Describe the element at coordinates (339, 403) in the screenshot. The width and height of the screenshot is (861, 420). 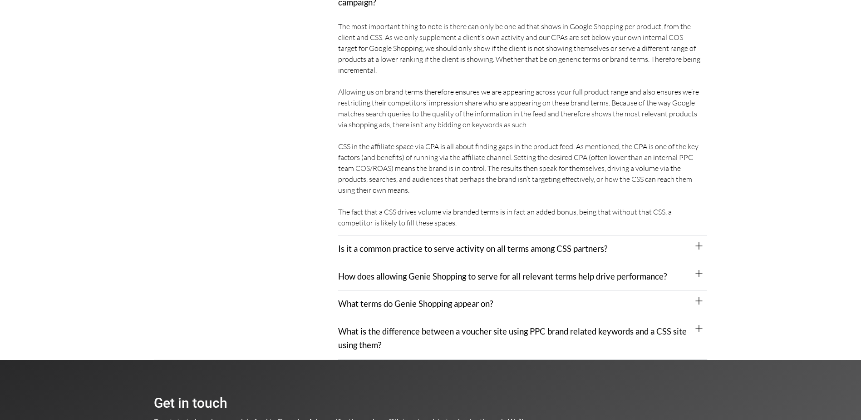
I see `h2: Get in touch` at that location.